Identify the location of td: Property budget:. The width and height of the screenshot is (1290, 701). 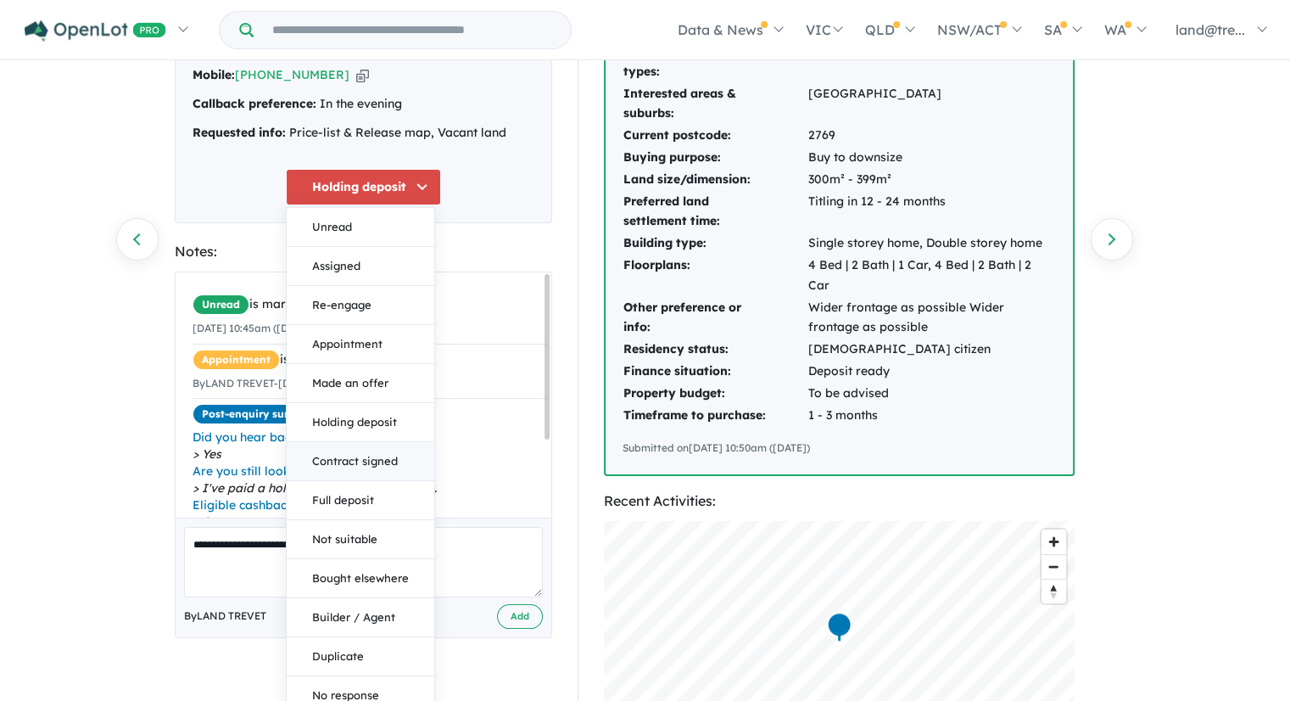
(715, 394).